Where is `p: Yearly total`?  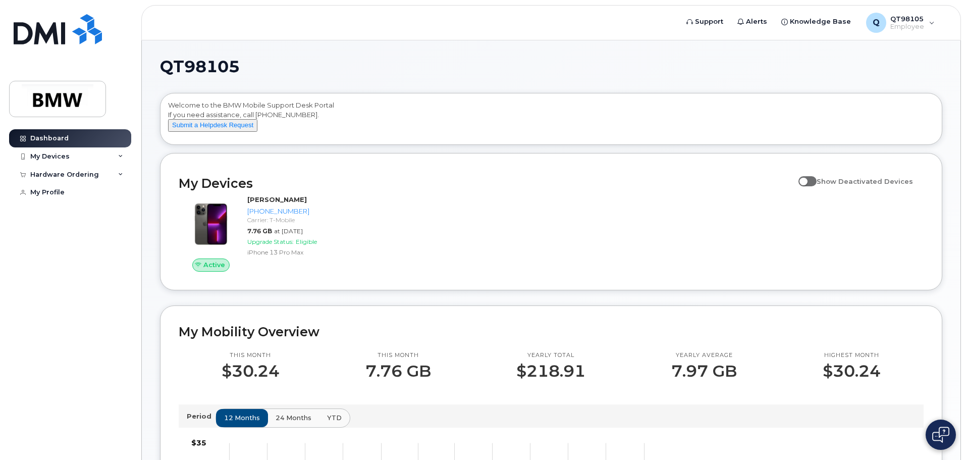 p: Yearly total is located at coordinates (551, 355).